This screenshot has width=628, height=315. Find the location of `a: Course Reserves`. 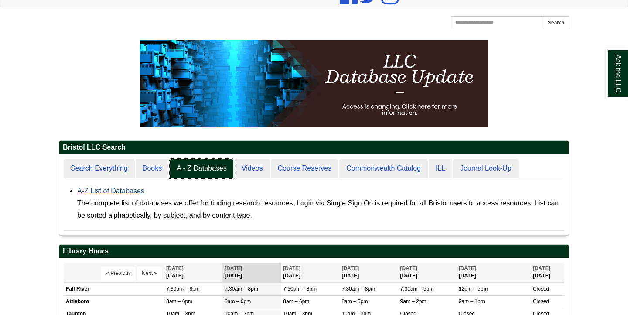

a: Course Reserves is located at coordinates (305, 168).